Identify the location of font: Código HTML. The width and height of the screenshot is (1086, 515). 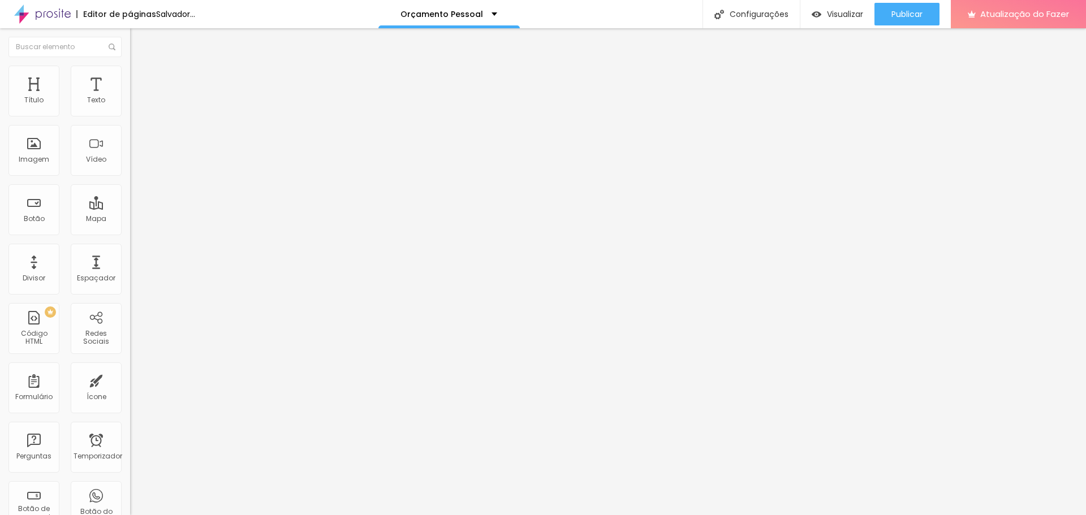
(34, 337).